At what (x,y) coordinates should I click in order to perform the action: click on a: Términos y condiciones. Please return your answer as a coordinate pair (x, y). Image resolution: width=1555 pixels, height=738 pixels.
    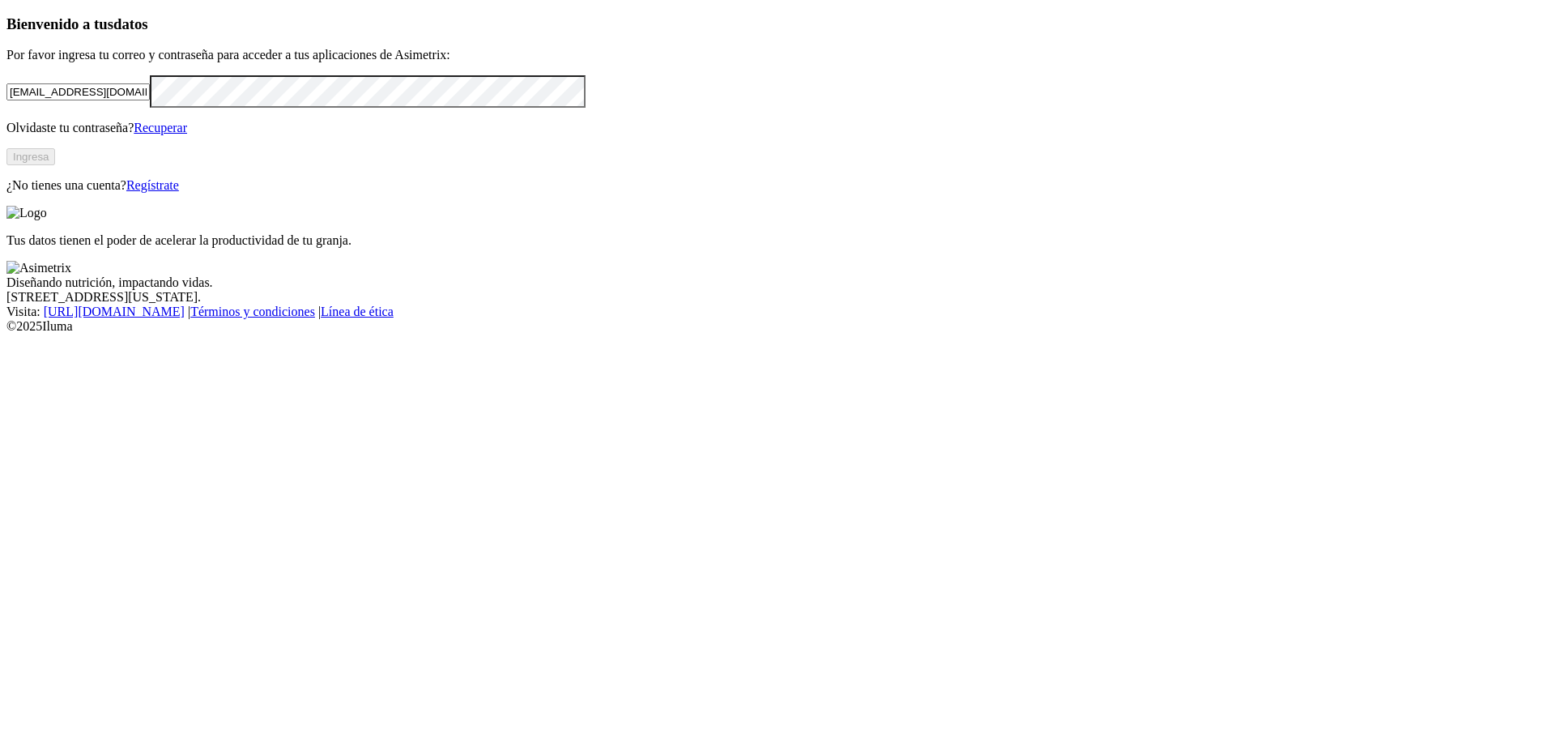
    Looking at the image, I should click on (253, 311).